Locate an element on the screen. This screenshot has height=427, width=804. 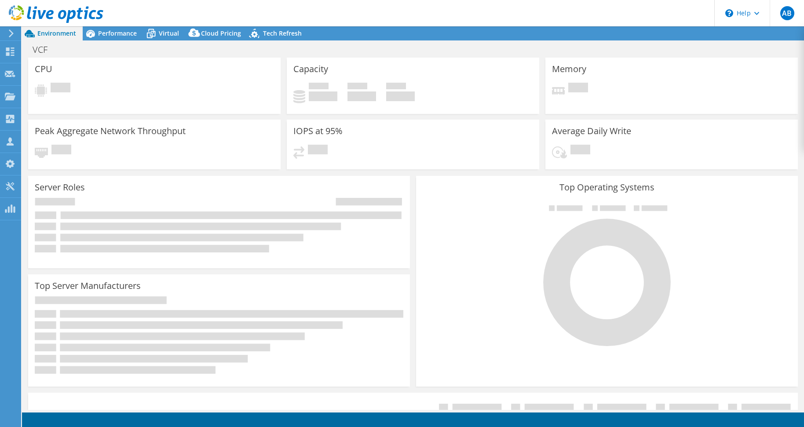
span: Total is located at coordinates (396, 87).